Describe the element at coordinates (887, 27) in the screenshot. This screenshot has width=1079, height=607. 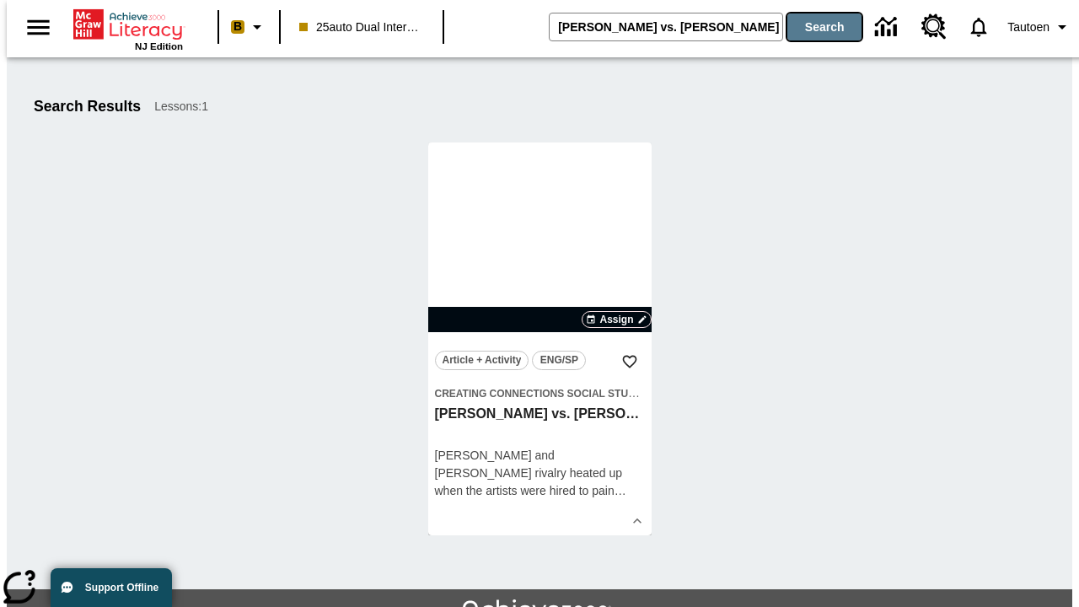
I see `a: Data Center` at that location.